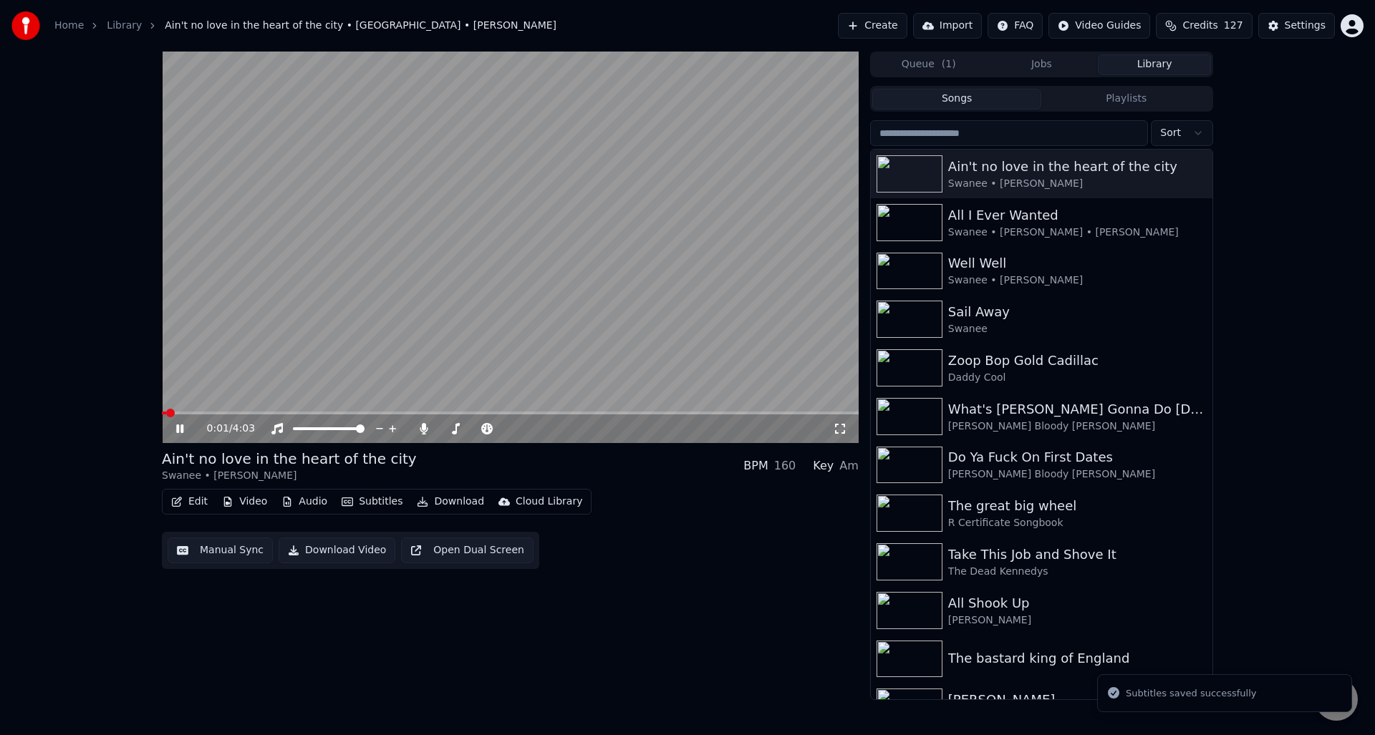 This screenshot has width=1375, height=735. Describe the element at coordinates (337, 551) in the screenshot. I see `button: Download Video` at that location.